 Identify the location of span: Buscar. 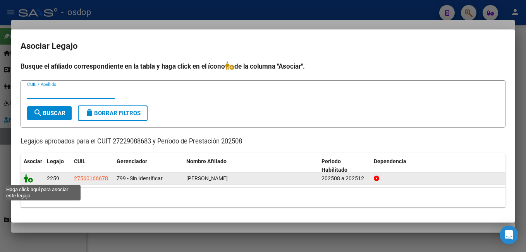
(49, 113).